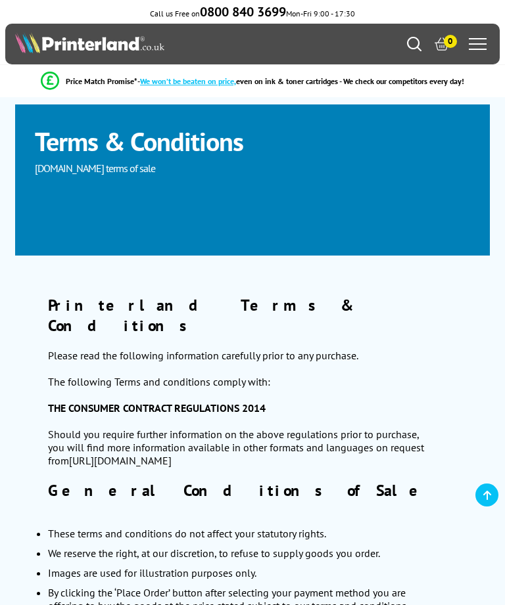 This screenshot has width=505, height=605. What do you see at coordinates (300, 81) in the screenshot?
I see `div: - even on ink & toner cartridges - We check our competitors every day!` at bounding box center [300, 81].